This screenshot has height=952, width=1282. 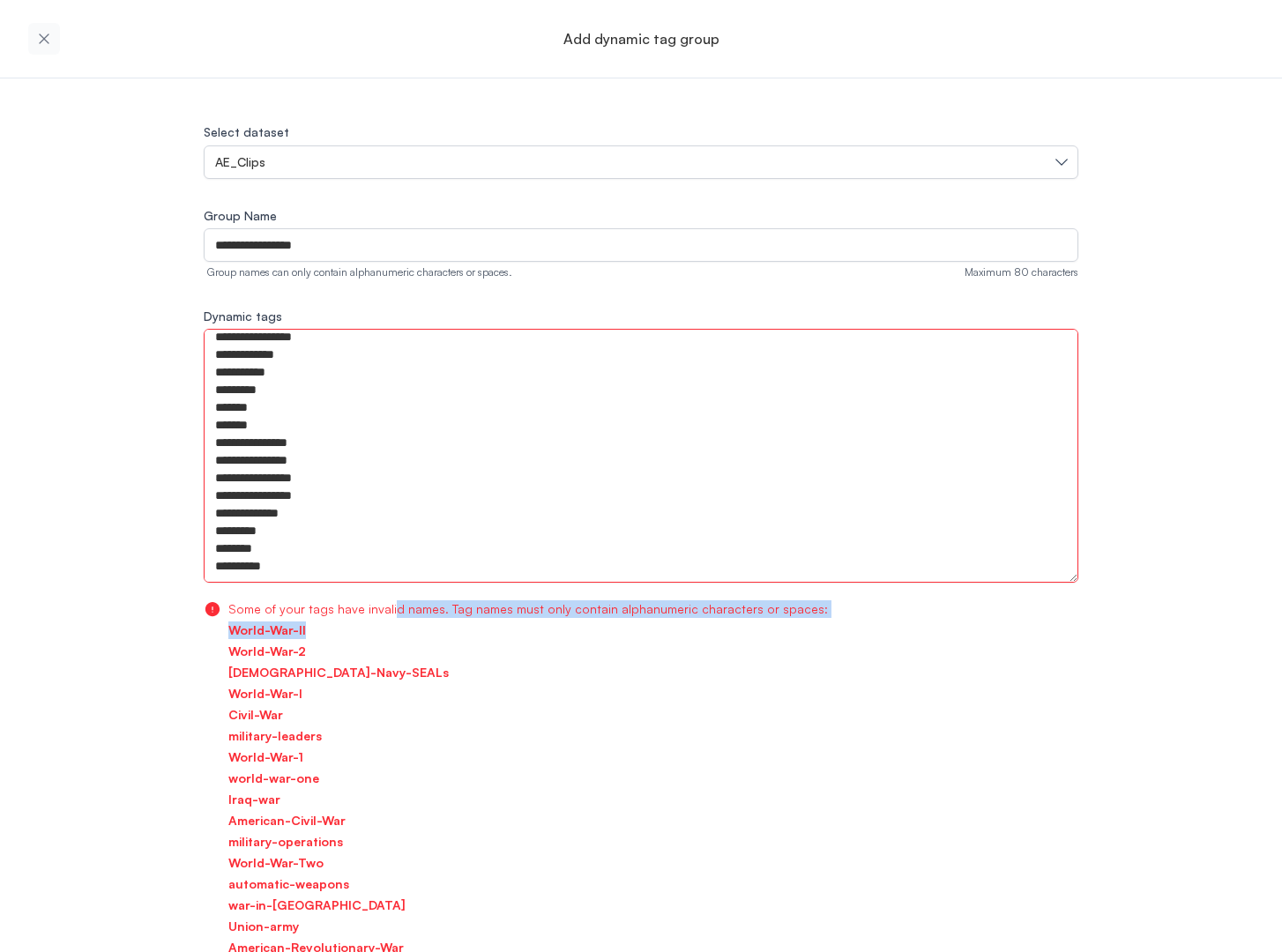 What do you see at coordinates (641, 316) in the screenshot?
I see `label: Dynamic tags` at bounding box center [641, 316].